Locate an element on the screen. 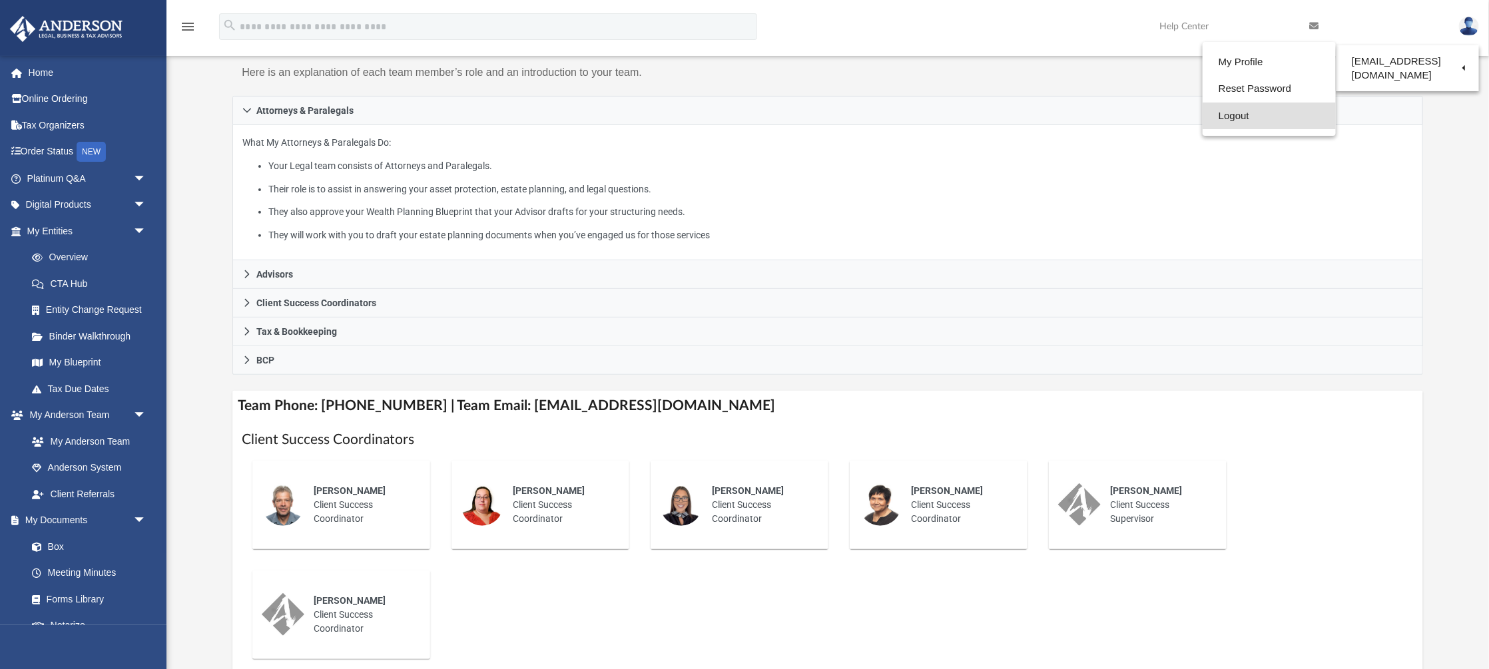 The height and width of the screenshot is (669, 1489). span: Tax & Bookkeeping is located at coordinates (296, 332).